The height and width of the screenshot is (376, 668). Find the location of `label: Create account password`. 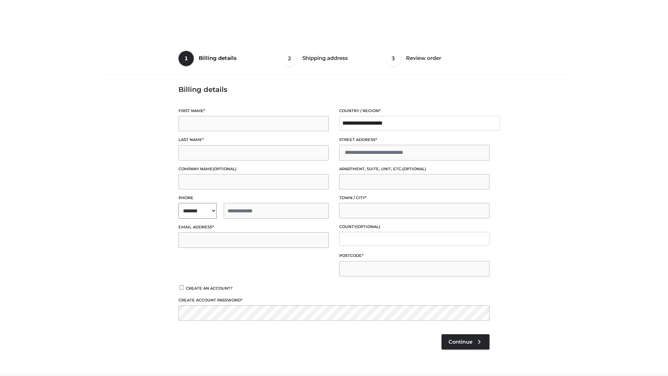

label: Create account password is located at coordinates (334, 300).